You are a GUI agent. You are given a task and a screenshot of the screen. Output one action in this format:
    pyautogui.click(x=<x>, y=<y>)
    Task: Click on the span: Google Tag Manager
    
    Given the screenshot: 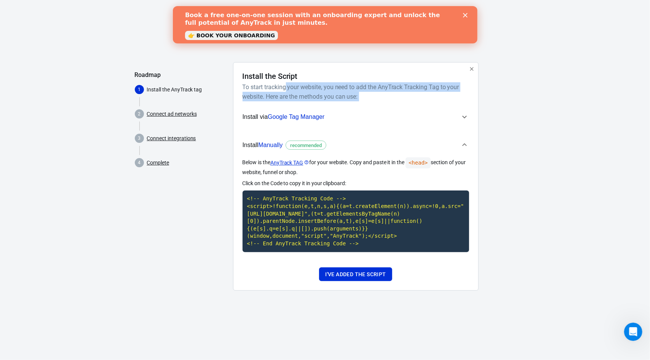 What is the action you would take?
    pyautogui.click(x=296, y=117)
    